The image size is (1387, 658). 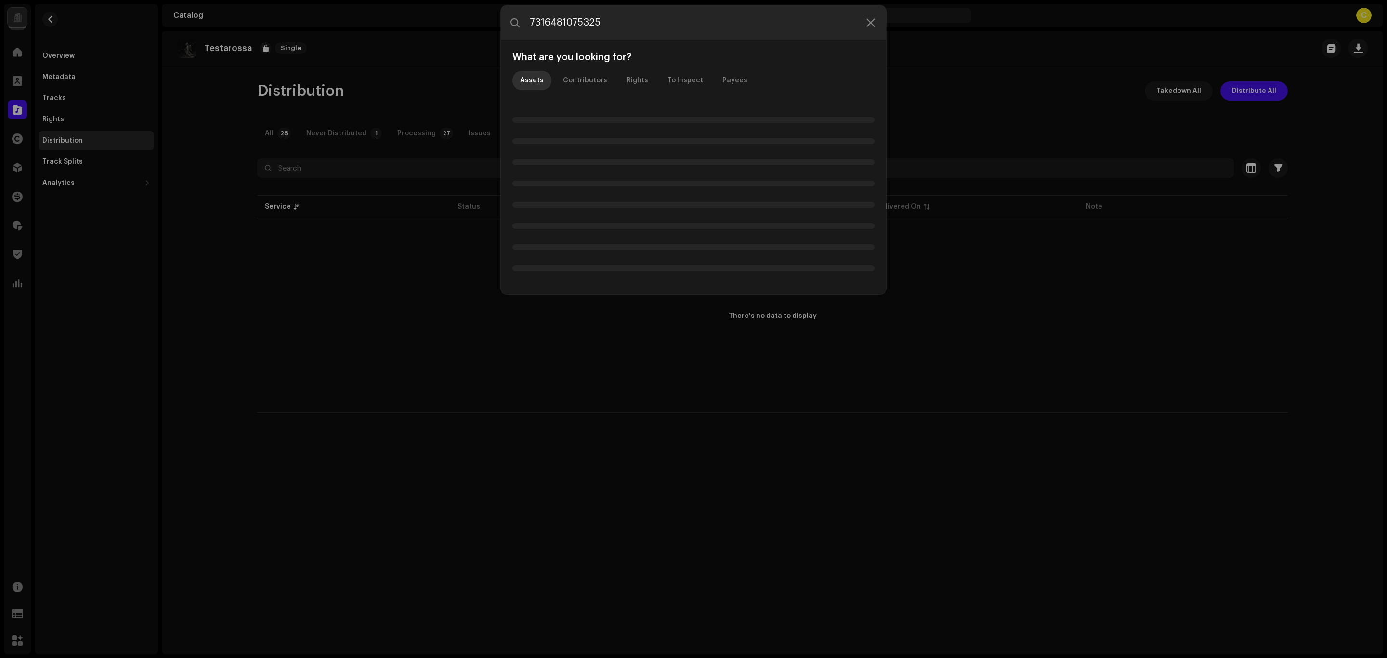 I want to click on div: Payees, so click(x=735, y=80).